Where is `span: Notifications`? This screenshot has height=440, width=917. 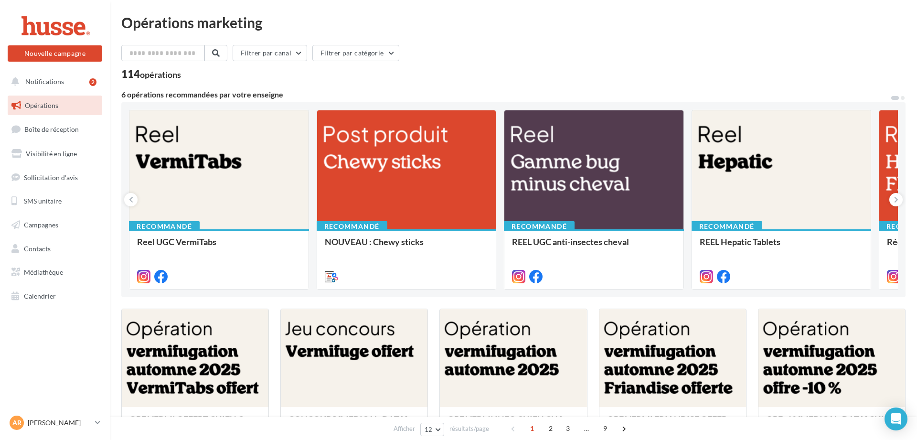 span: Notifications is located at coordinates (44, 81).